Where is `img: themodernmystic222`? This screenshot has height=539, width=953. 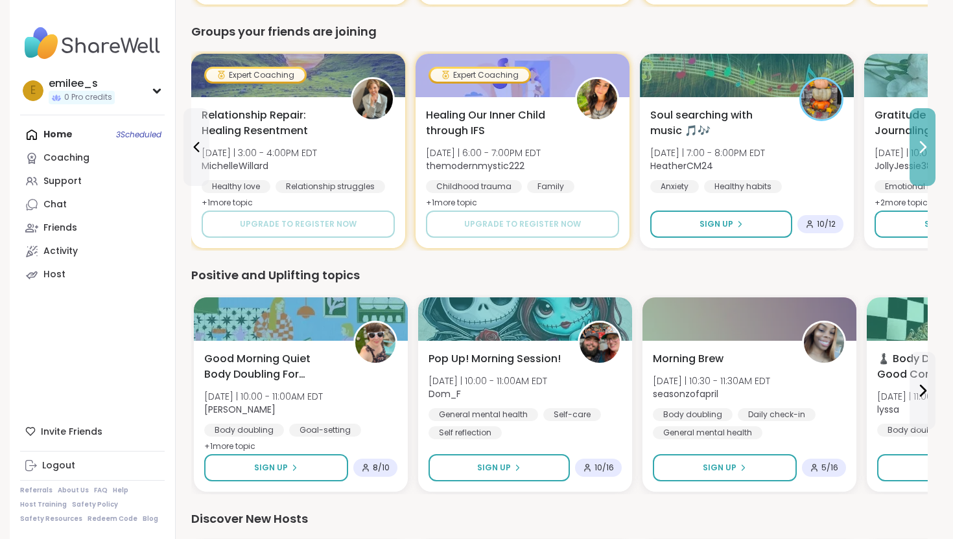
img: themodernmystic222 is located at coordinates (597, 99).